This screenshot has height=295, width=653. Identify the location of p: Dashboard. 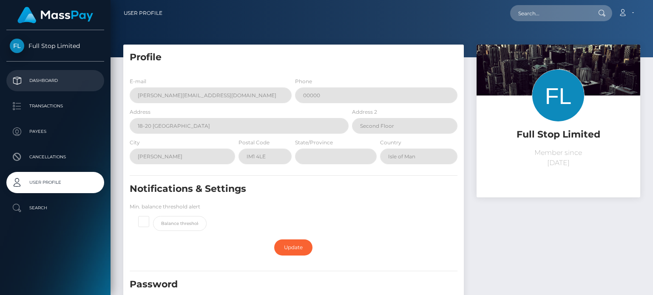
(55, 81).